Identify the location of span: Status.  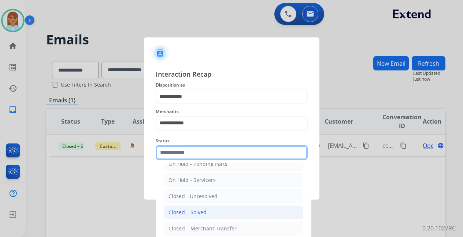
(232, 141).